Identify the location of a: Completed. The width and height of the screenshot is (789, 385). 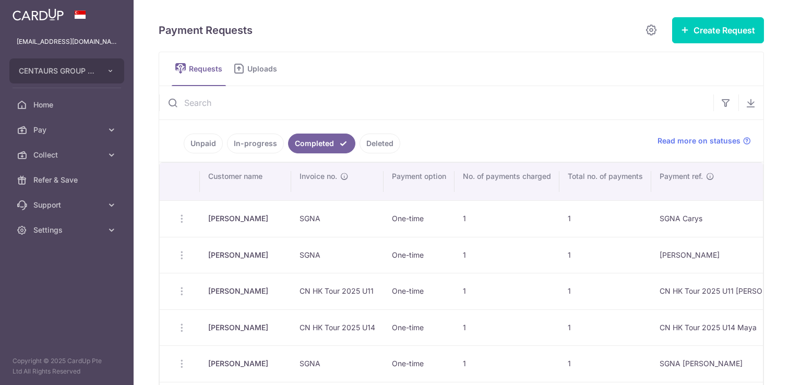
(322, 144).